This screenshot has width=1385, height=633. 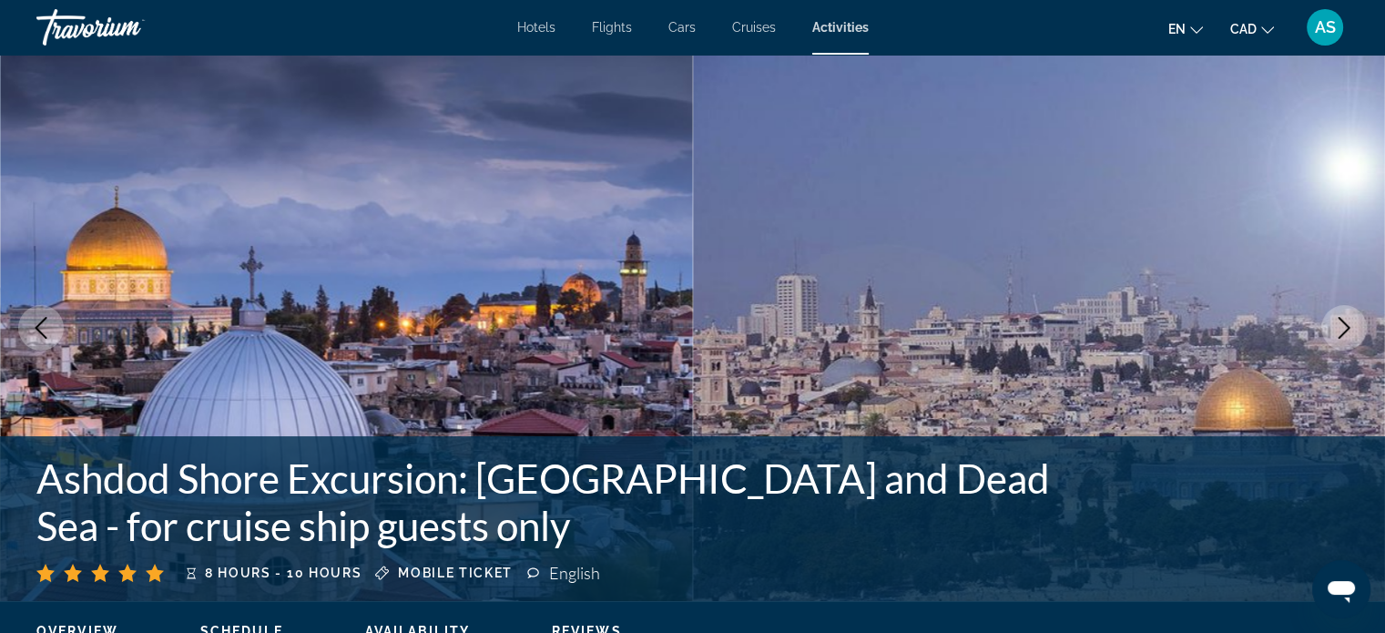 What do you see at coordinates (536, 27) in the screenshot?
I see `a: Hotels` at bounding box center [536, 27].